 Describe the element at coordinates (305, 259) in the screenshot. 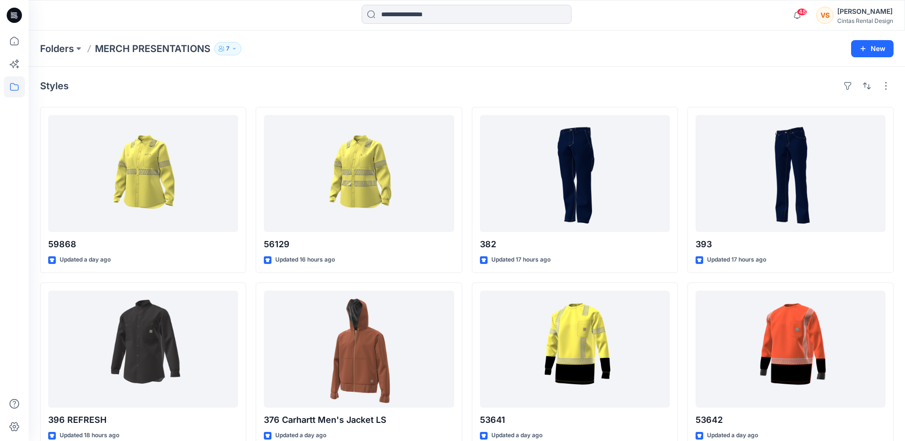

I see `p: Updated 16 hours ago` at that location.